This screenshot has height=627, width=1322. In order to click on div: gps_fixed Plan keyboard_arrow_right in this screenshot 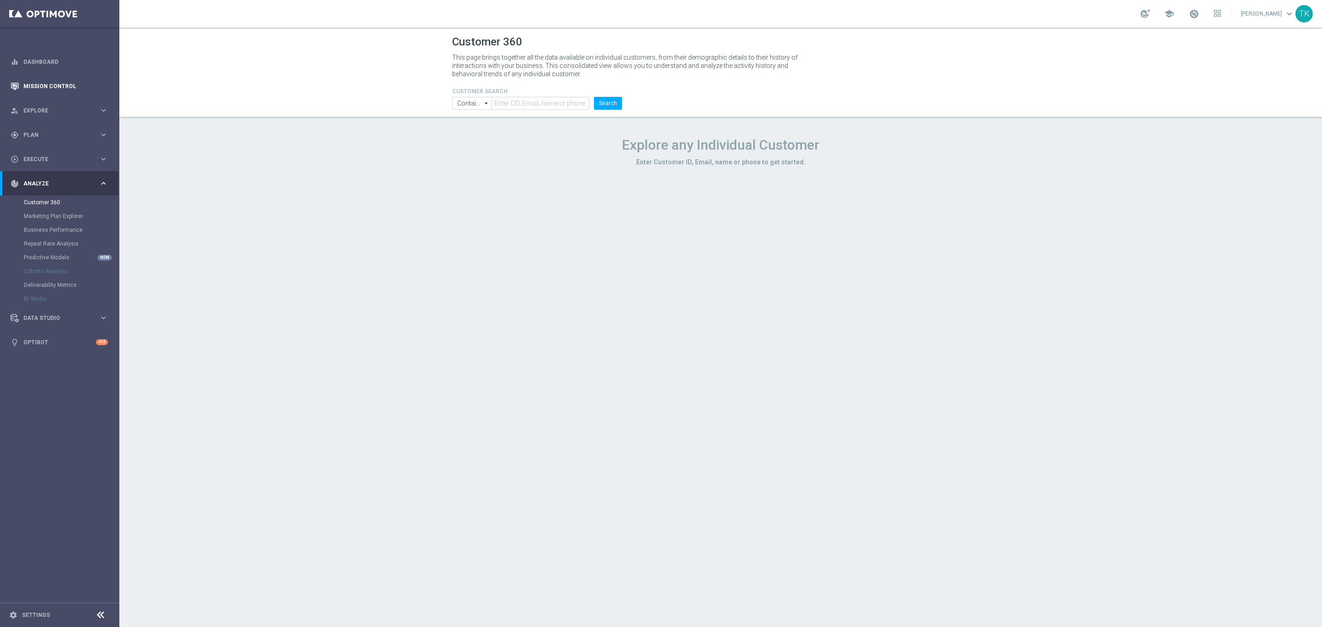, I will do `click(59, 135)`.